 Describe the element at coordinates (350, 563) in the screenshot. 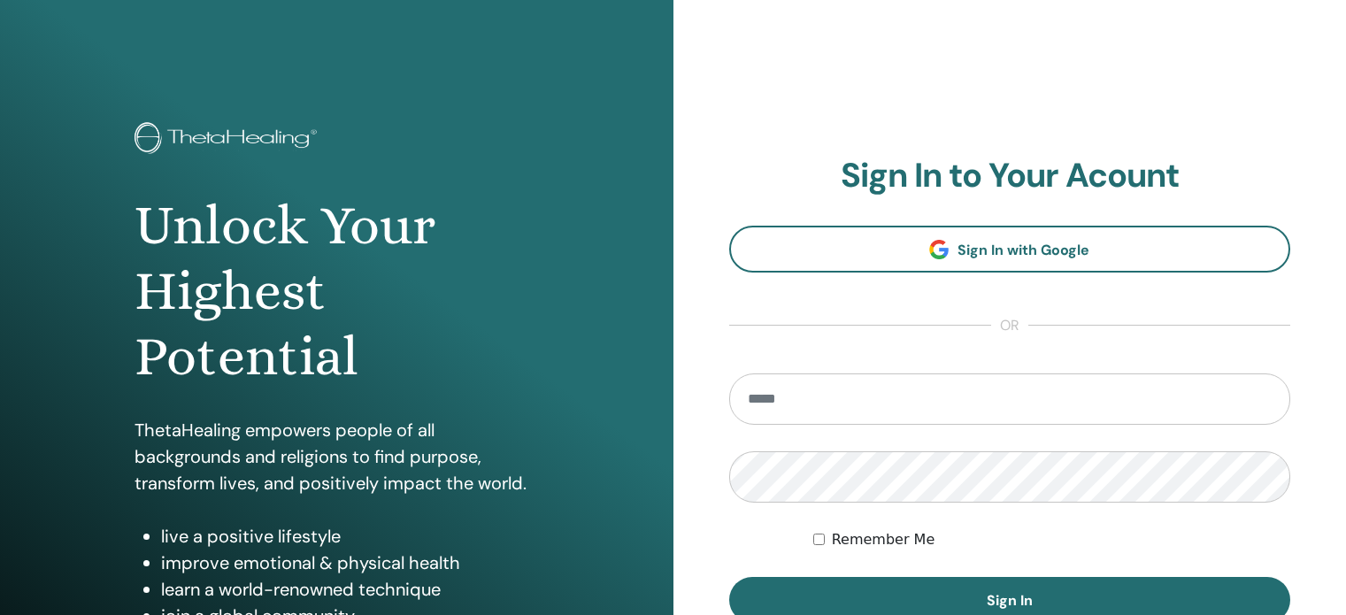

I see `li: improve emotional & physical health` at that location.